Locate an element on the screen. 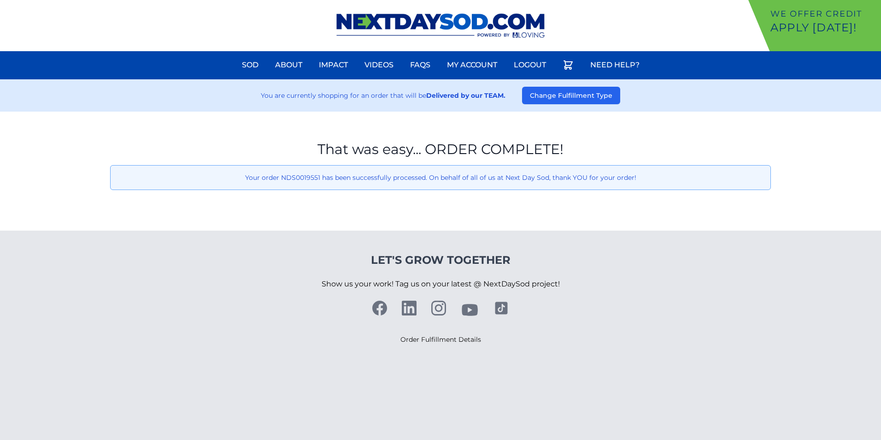 The width and height of the screenshot is (881, 440). p: We offer Credit is located at coordinates (824, 14).